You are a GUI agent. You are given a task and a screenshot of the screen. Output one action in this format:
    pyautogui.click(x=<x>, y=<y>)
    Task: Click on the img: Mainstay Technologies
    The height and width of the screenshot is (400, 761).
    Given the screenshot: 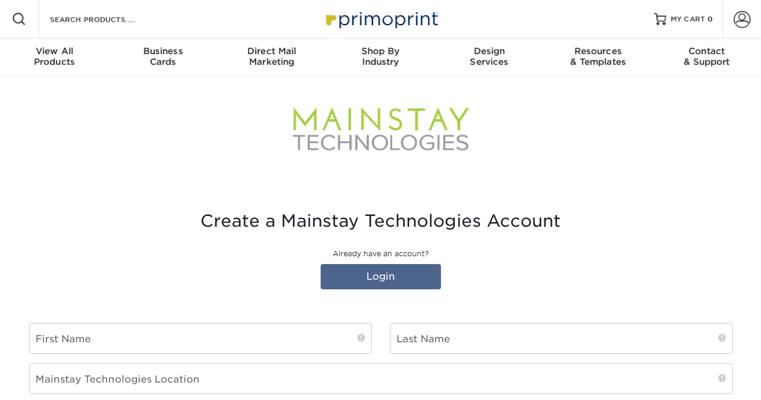 What is the action you would take?
    pyautogui.click(x=381, y=129)
    